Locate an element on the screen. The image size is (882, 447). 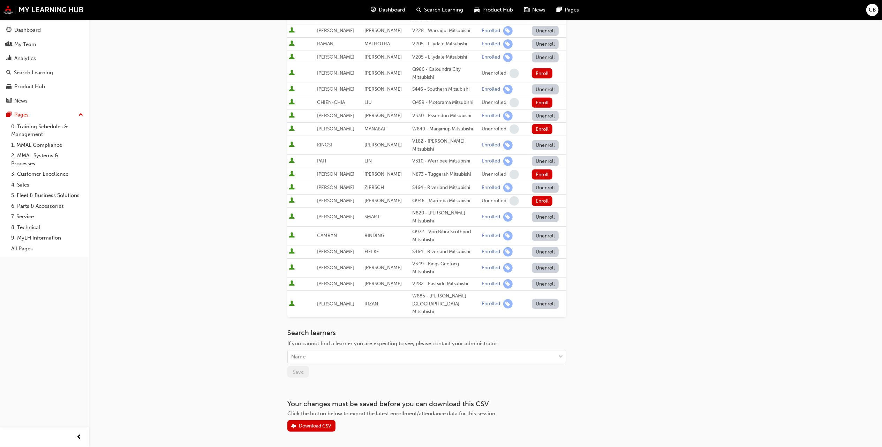
a: 2. MMAL Systems & Processes is located at coordinates (47, 159).